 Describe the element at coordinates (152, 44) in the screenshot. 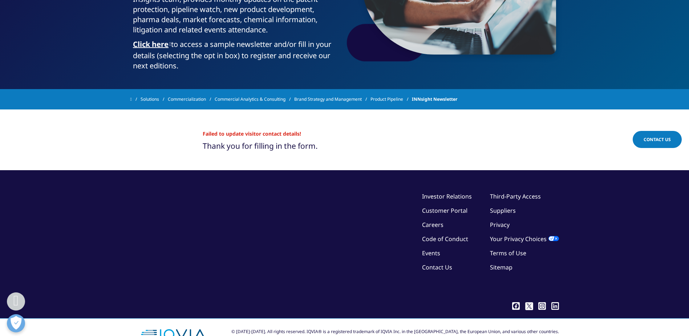

I see `a: Click here` at that location.